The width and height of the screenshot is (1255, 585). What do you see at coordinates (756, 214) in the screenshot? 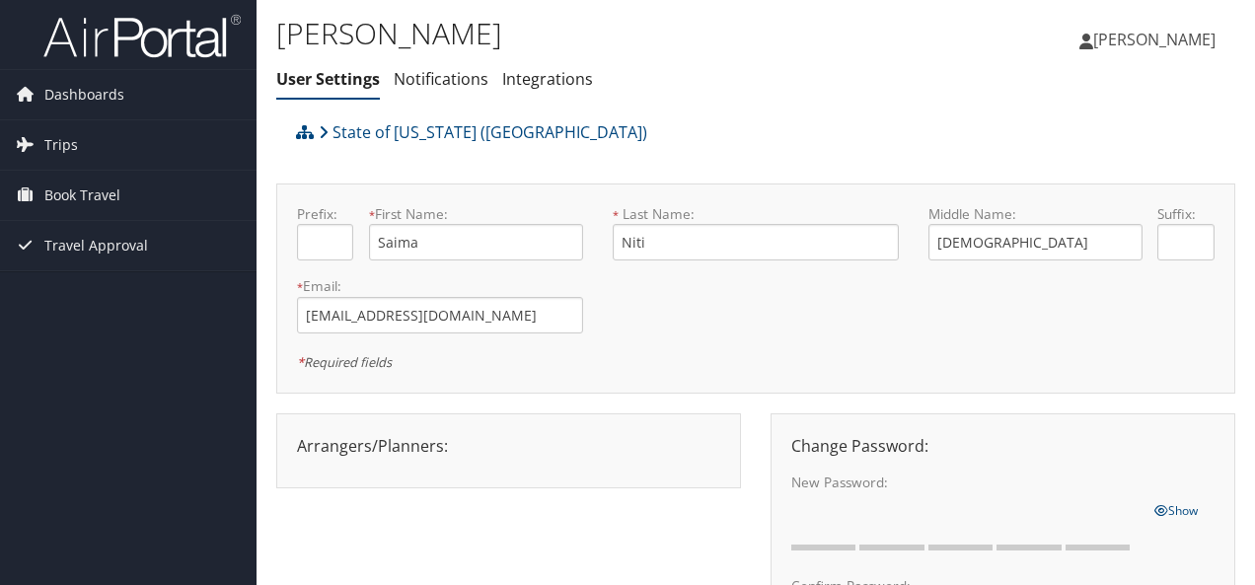
I see `label: Last Name:` at bounding box center [756, 214].